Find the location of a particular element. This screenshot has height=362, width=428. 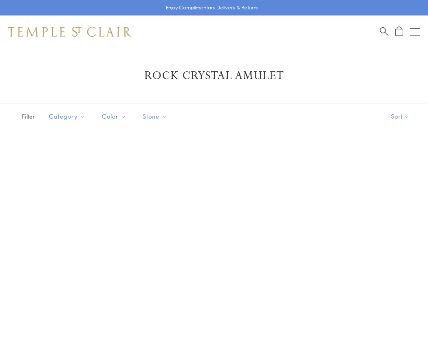

button: Color is located at coordinates (114, 116).